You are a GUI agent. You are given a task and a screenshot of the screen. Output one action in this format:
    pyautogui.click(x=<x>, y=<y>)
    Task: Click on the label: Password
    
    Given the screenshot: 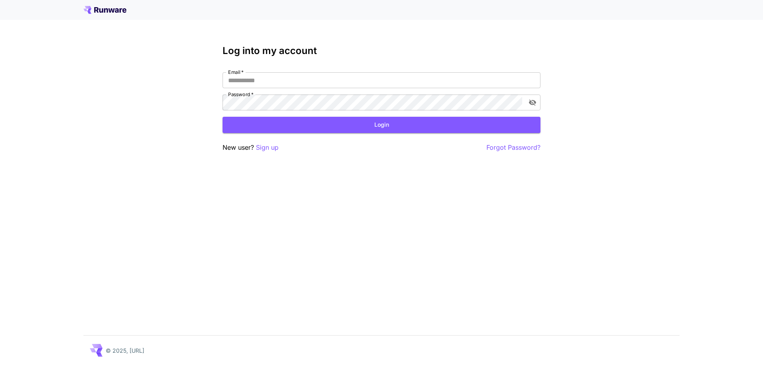 What is the action you would take?
    pyautogui.click(x=241, y=94)
    